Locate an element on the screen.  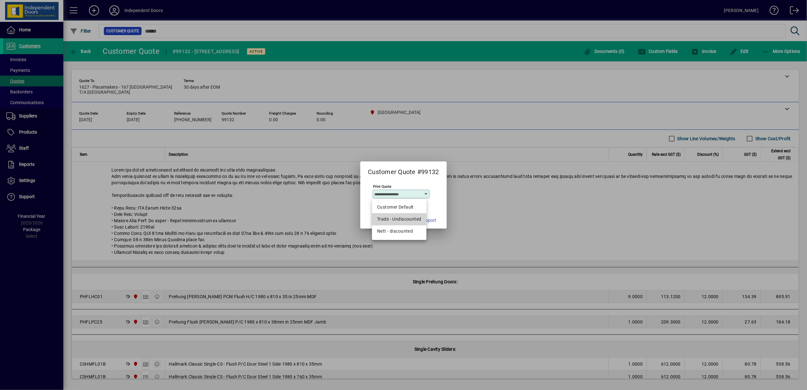
mat-option: Nett - discounted is located at coordinates (399, 231).